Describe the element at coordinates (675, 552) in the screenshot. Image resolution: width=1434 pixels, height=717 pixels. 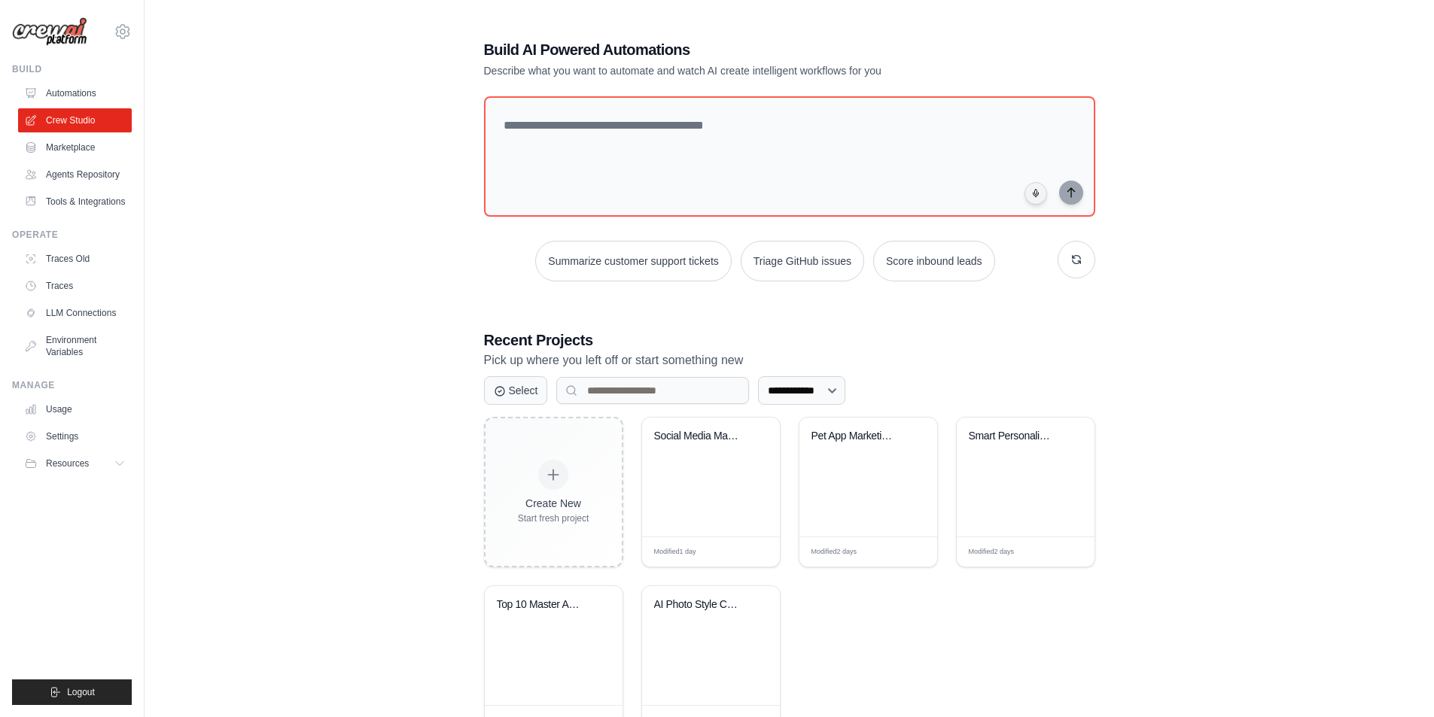
I see `span: Modified 1 day` at that location.